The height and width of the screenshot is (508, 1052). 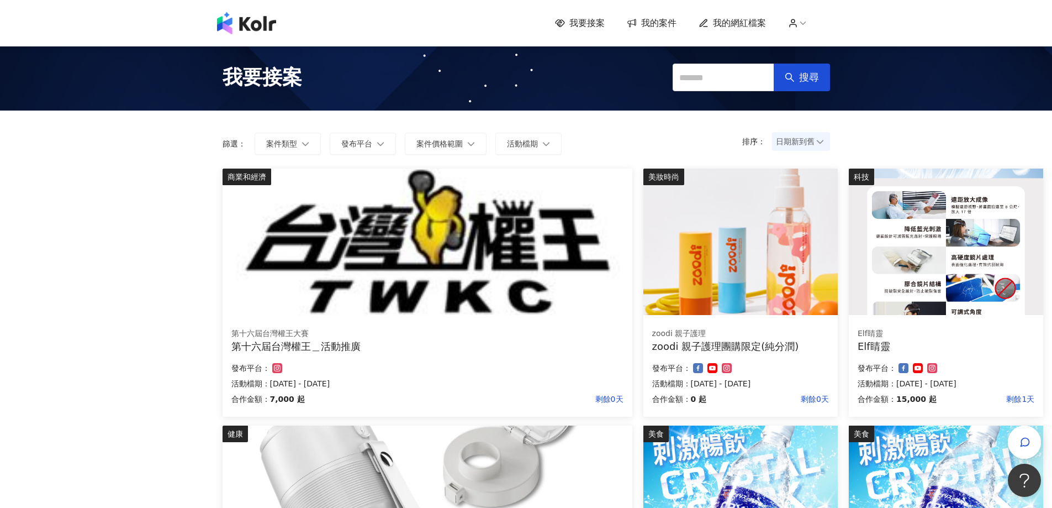 What do you see at coordinates (801, 141) in the screenshot?
I see `span: 日期新到舊` at bounding box center [801, 141].